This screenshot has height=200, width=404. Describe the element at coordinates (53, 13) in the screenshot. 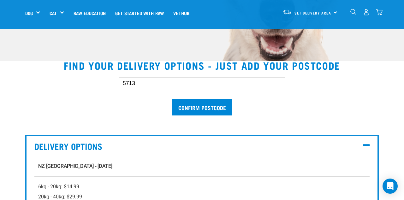

I see `a: Cat` at that location.